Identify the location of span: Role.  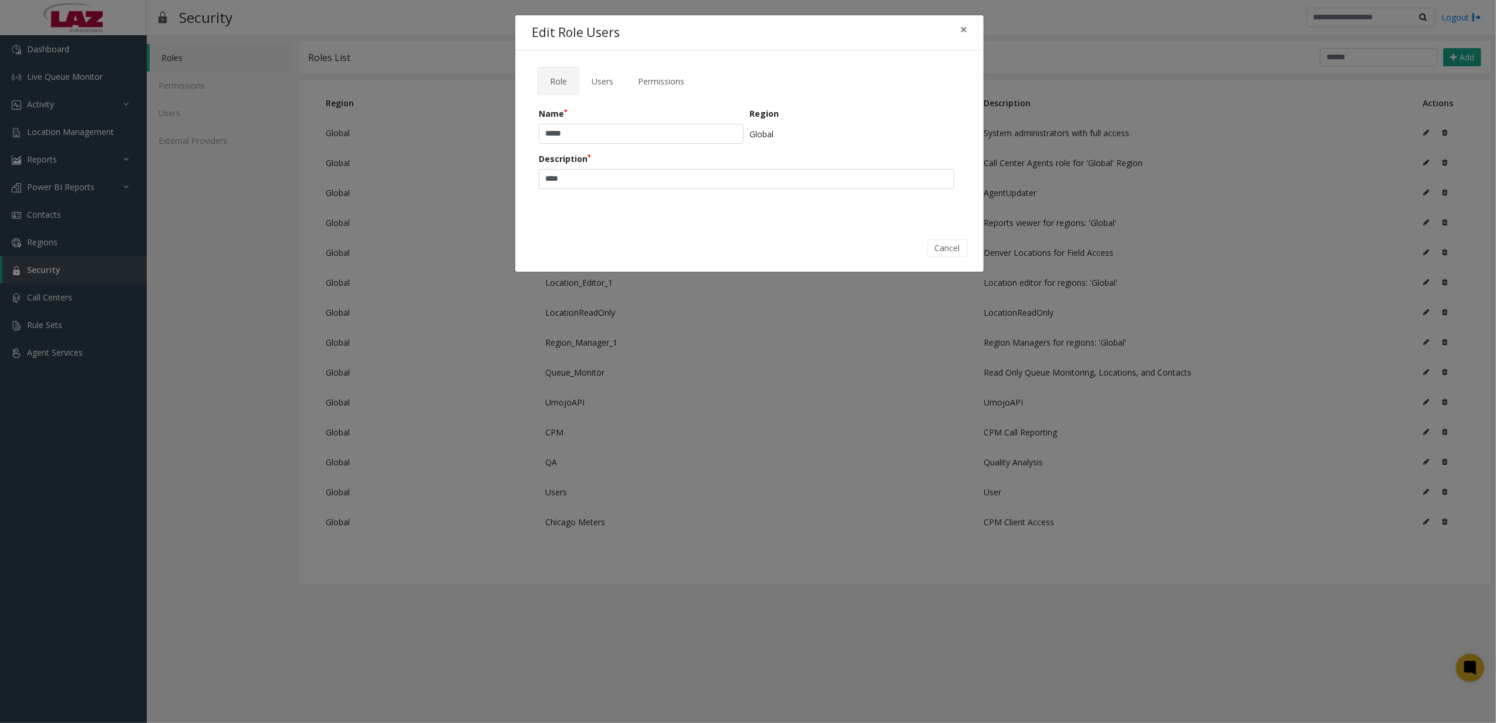
(558, 81).